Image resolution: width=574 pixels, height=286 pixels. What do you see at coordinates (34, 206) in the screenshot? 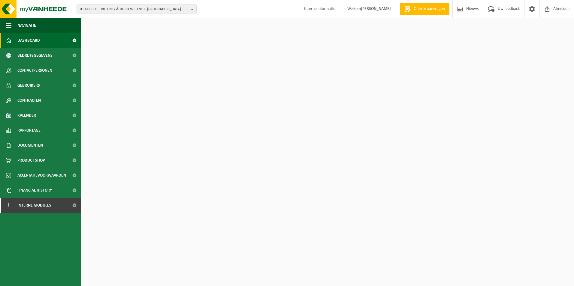
I see `span: Interne modules` at bounding box center [34, 206].